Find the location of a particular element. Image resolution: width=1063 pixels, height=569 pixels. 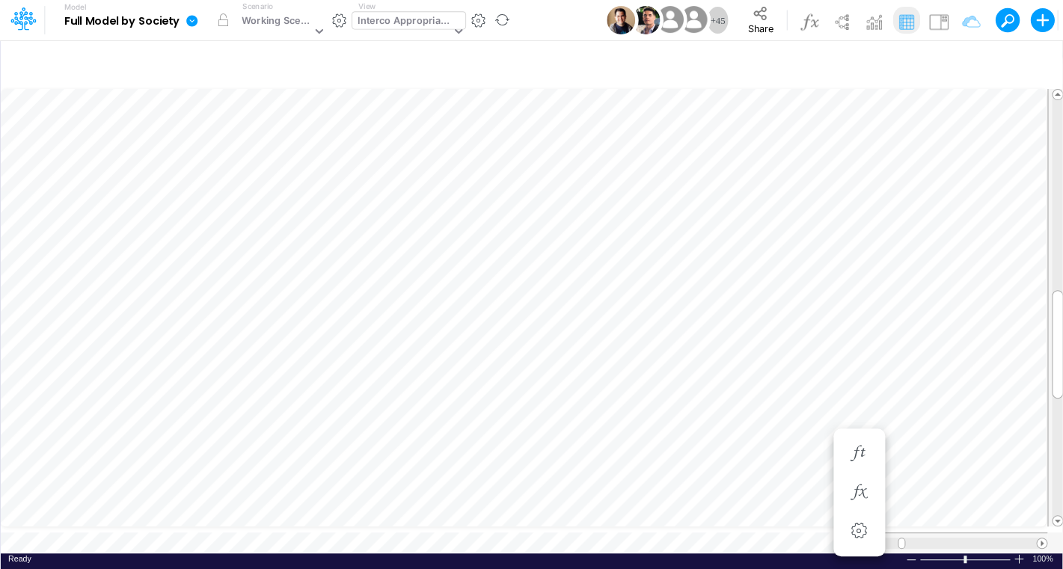

span: Ready is located at coordinates (19, 559).